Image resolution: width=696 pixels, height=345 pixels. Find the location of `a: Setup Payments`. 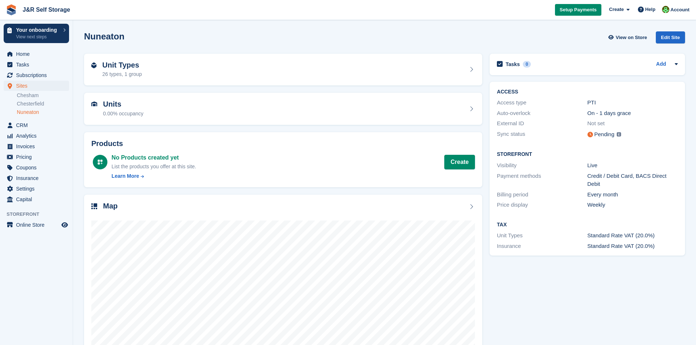

a: Setup Payments is located at coordinates (578, 10).